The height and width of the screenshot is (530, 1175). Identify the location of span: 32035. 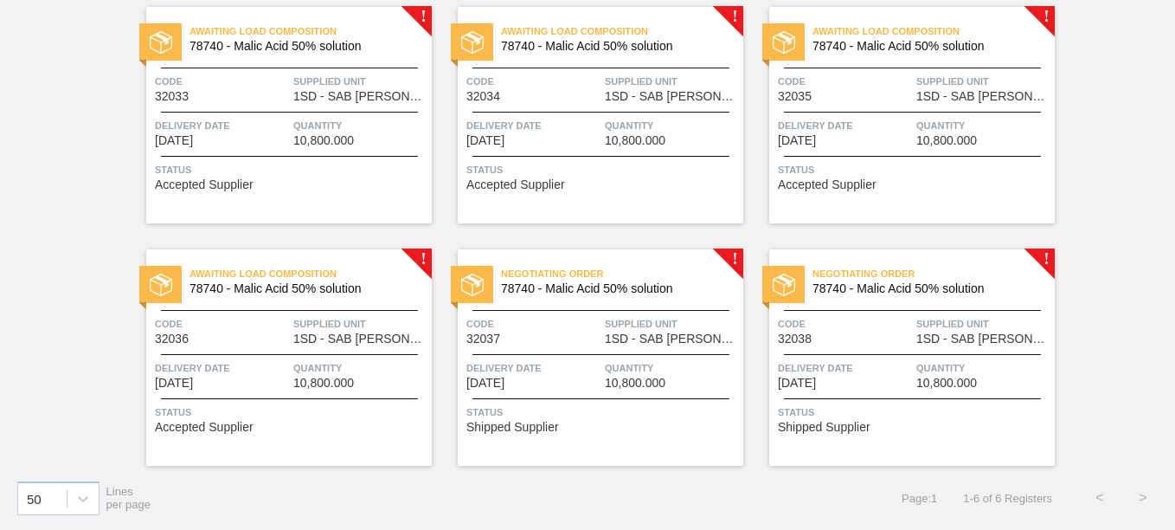
(795, 96).